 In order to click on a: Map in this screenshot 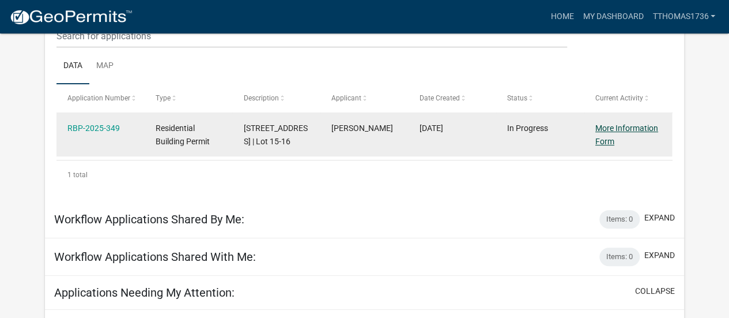, I will do `click(105, 66)`.